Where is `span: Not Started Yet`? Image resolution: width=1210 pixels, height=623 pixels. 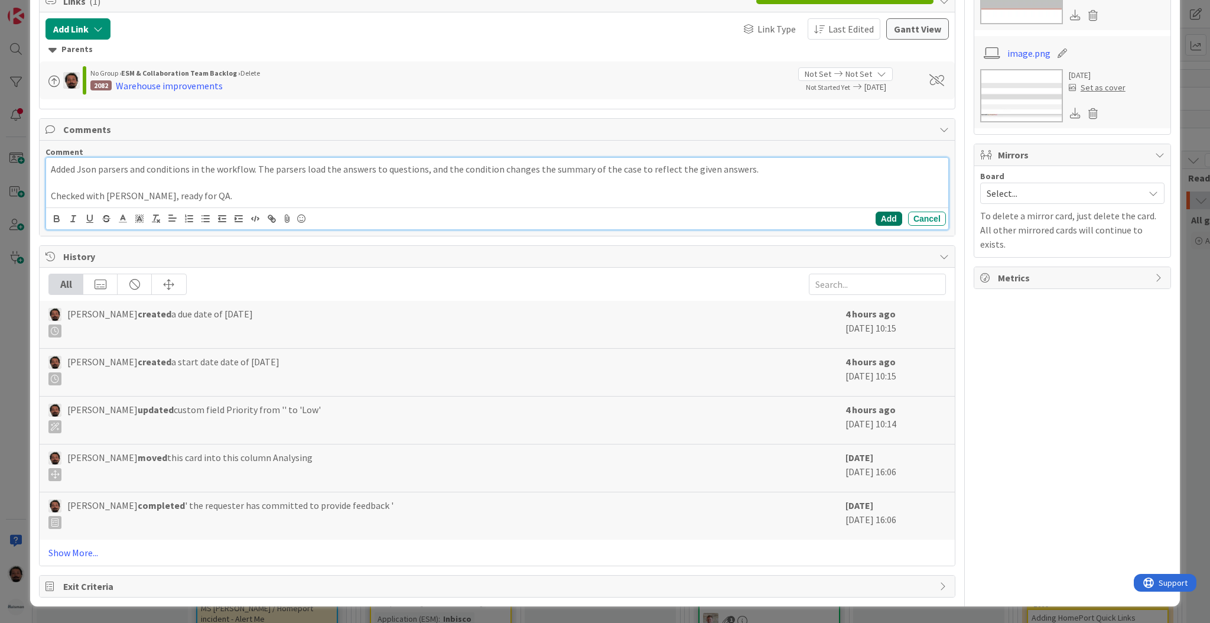 span: Not Started Yet is located at coordinates (828, 87).